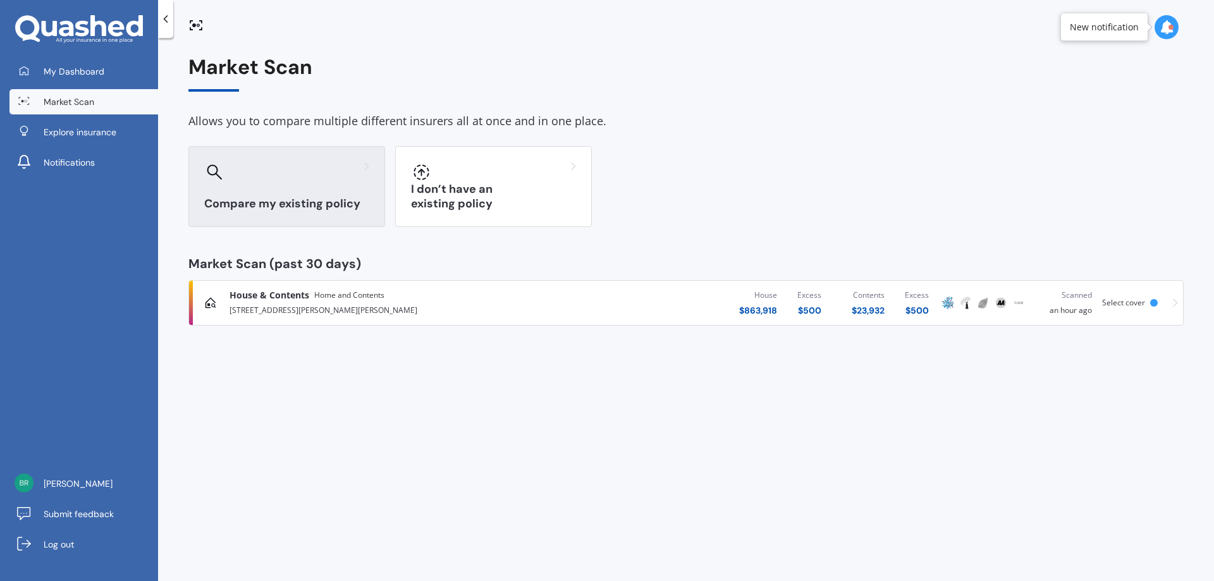 Image resolution: width=1214 pixels, height=581 pixels. I want to click on div: New notification, so click(1104, 27).